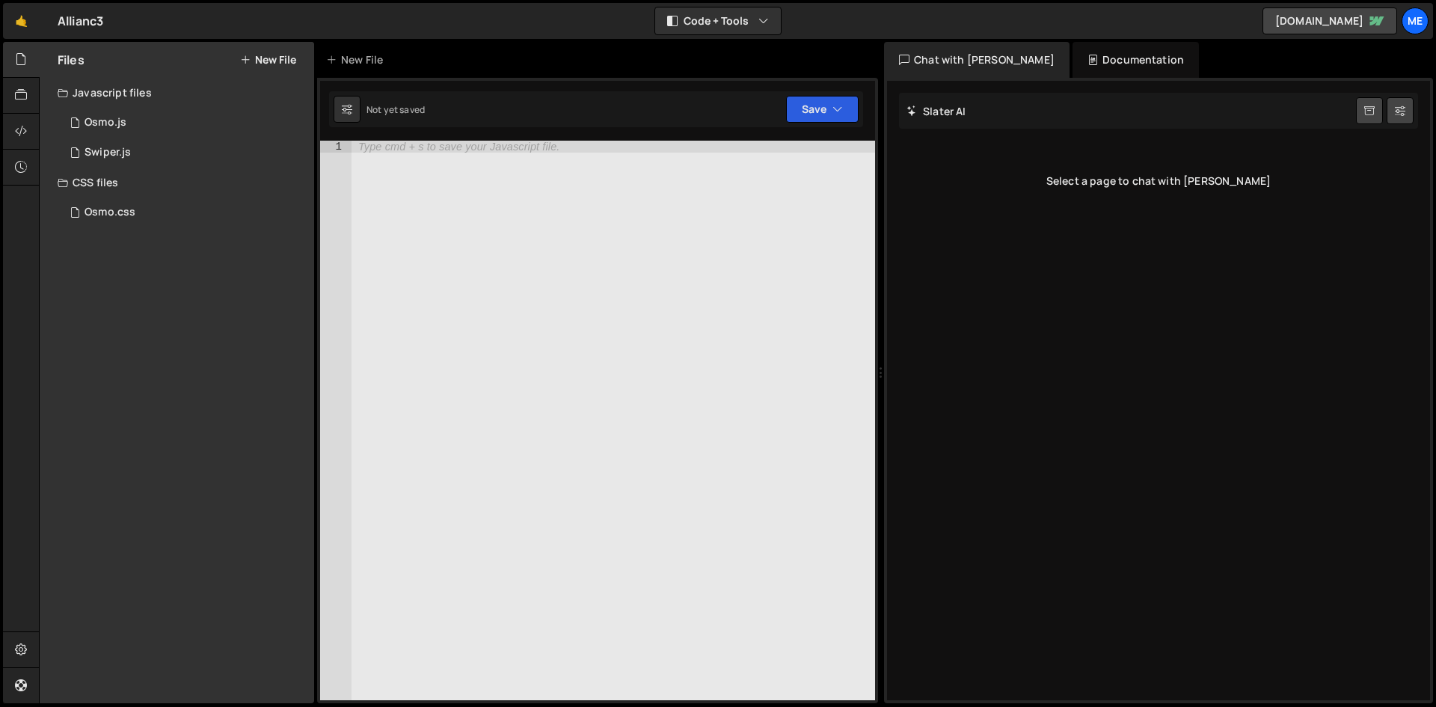  Describe the element at coordinates (186, 212) in the screenshot. I see `div: 16765/45823.css` at that location.